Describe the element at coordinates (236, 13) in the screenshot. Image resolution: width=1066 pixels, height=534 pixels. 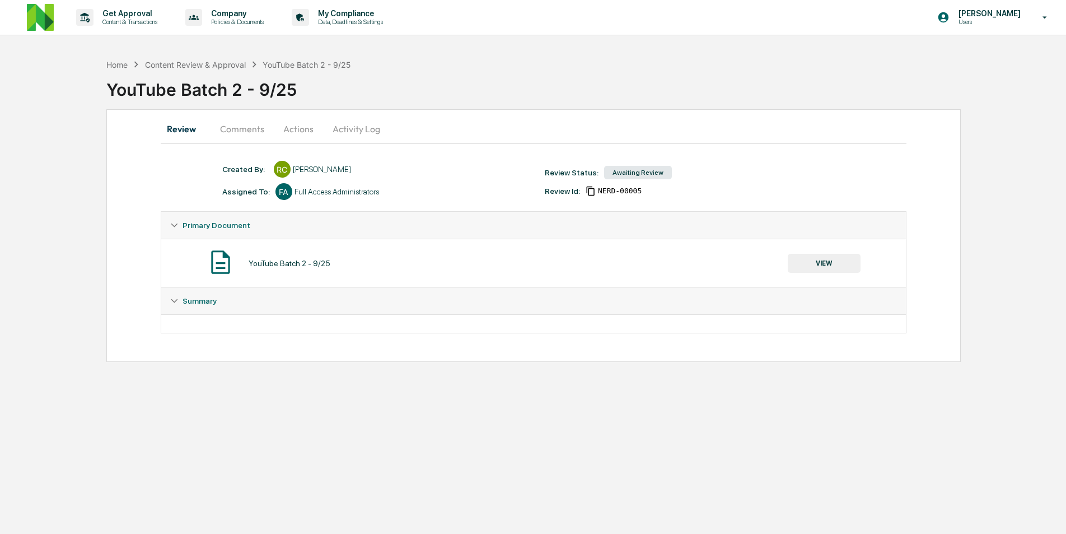
I see `p: Company` at that location.